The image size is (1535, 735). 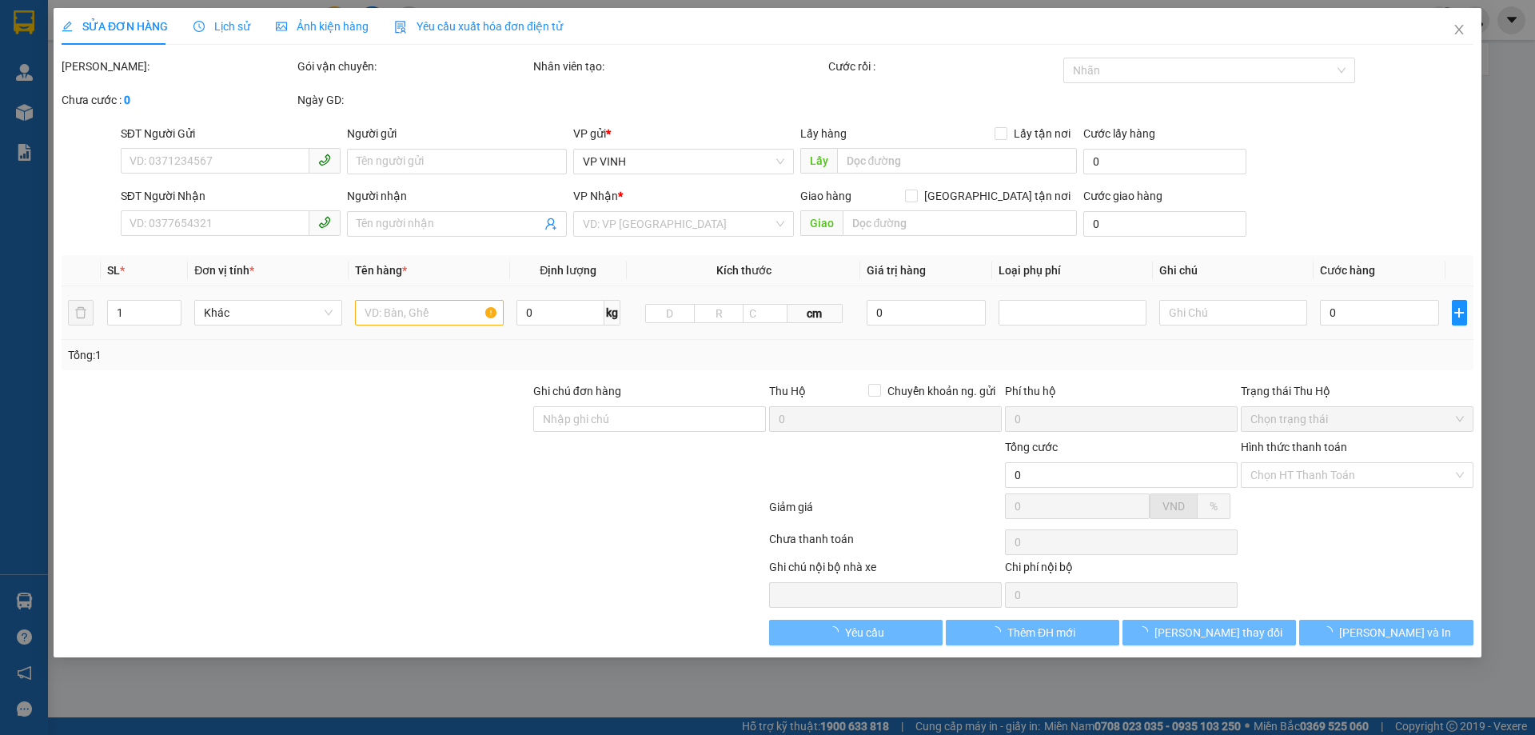 I want to click on span: cm, so click(x=815, y=313).